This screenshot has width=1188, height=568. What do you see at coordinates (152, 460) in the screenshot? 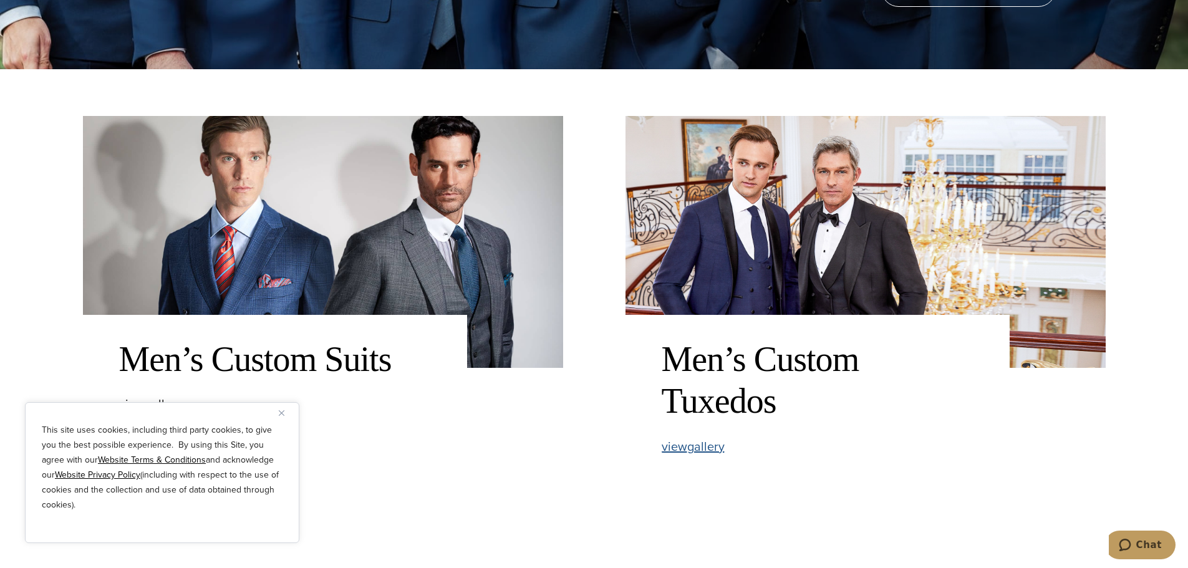
I see `a: Website Terms & Conditions` at bounding box center [152, 460].